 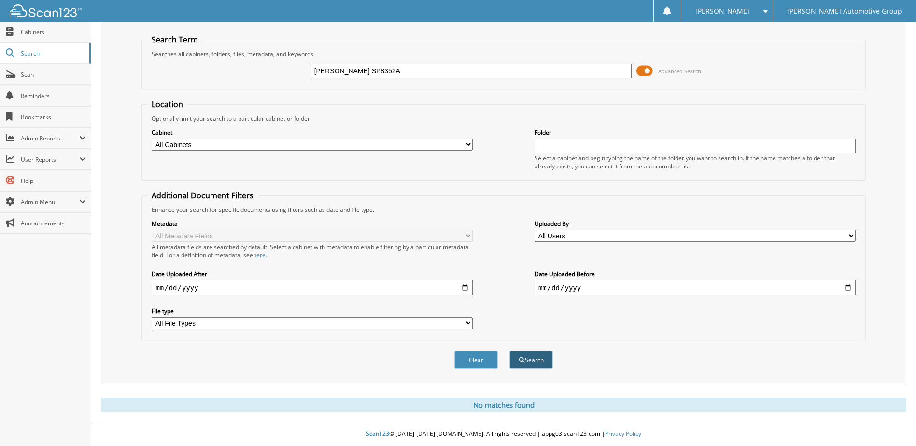 I want to click on span: Scan, so click(x=53, y=74).